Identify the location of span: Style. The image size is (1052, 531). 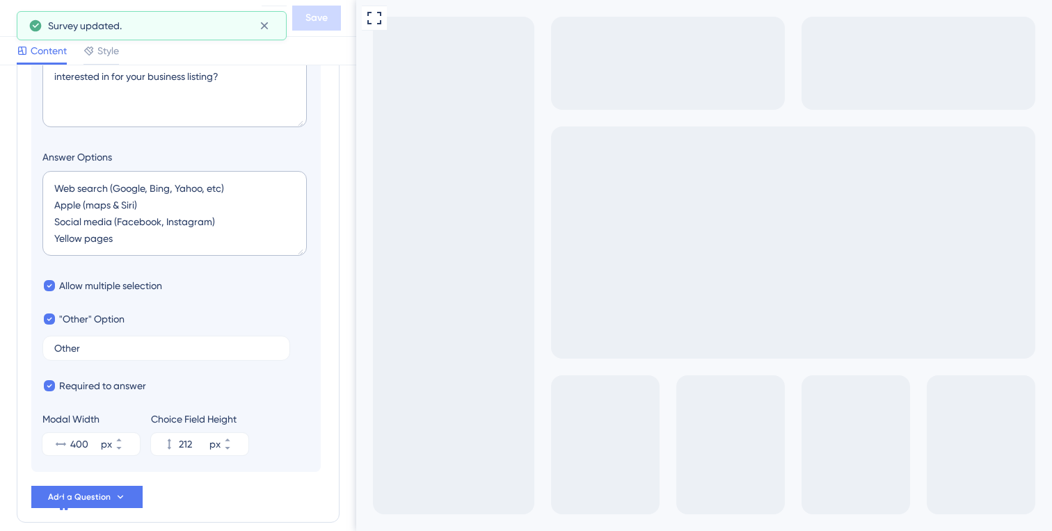
(108, 51).